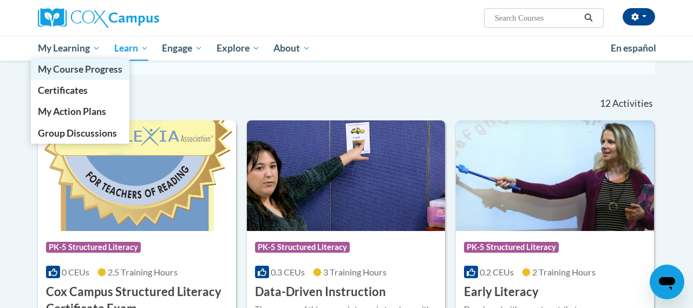  I want to click on input: Search Courses, so click(537, 18).